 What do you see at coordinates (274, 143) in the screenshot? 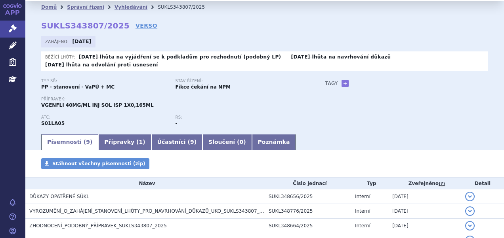
I see `a: Poznámka` at bounding box center [274, 143].